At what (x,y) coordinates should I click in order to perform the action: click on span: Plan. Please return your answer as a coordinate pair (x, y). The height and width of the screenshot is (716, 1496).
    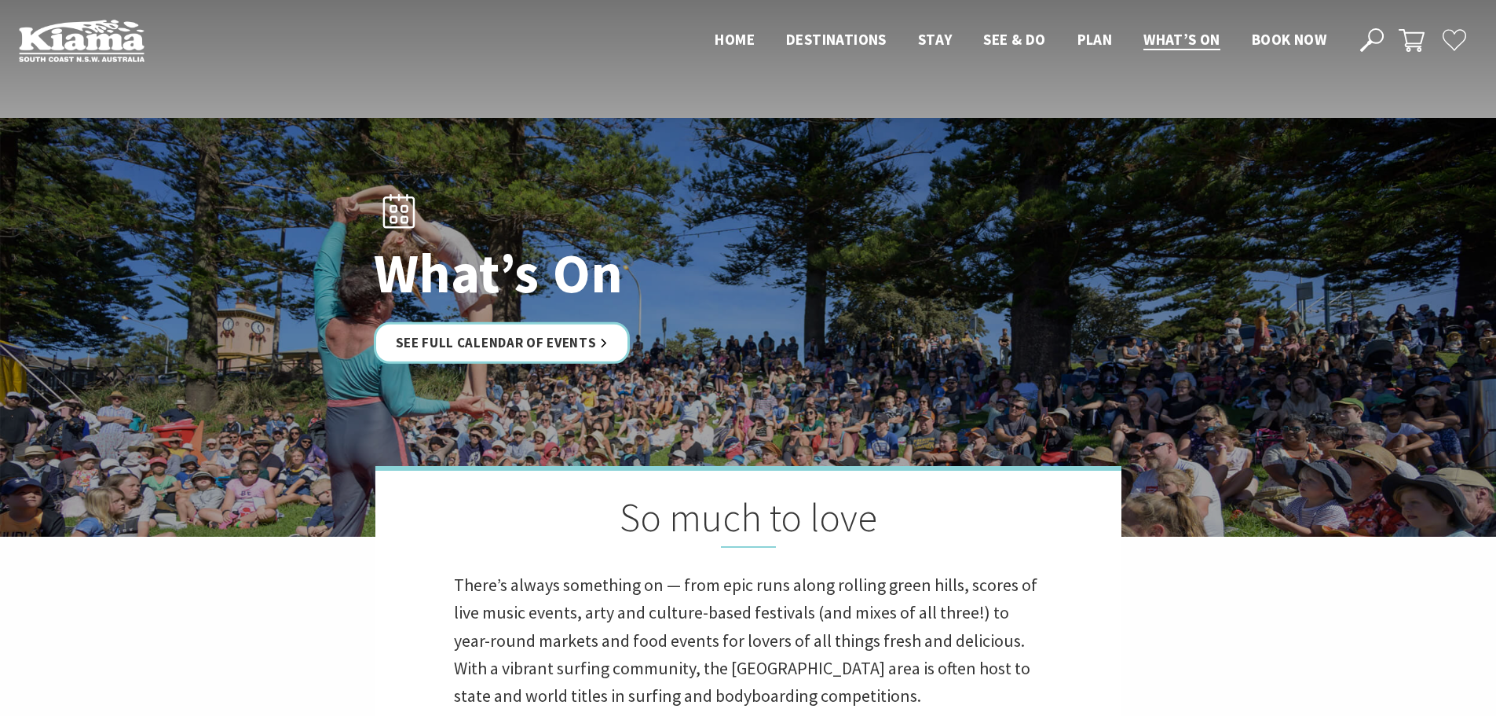
    Looking at the image, I should click on (1095, 39).